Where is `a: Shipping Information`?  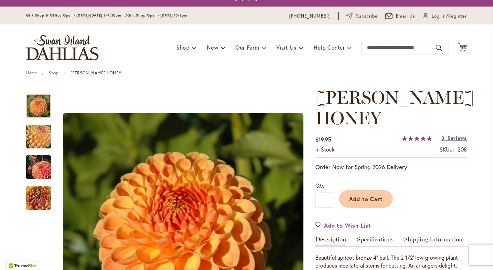
a: Shipping Information is located at coordinates (433, 241).